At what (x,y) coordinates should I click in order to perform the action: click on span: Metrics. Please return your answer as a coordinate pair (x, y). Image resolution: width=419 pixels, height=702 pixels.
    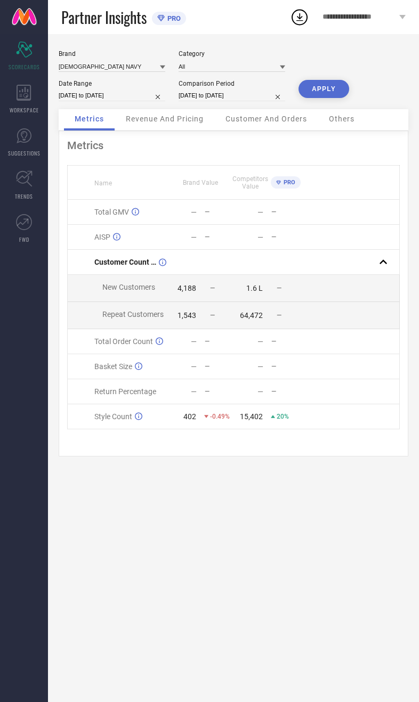
    Looking at the image, I should click on (89, 119).